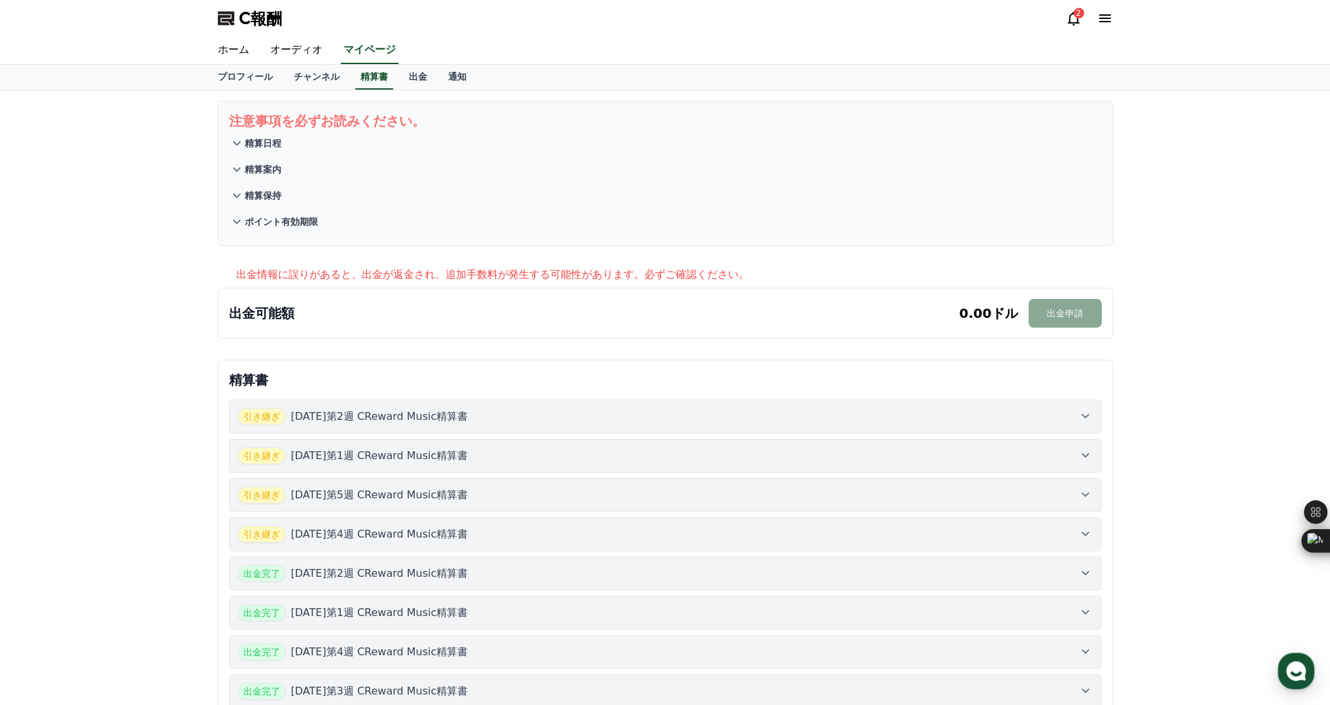 This screenshot has height=705, width=1330. What do you see at coordinates (665, 196) in the screenshot?
I see `button: 精算保持` at bounding box center [665, 196].